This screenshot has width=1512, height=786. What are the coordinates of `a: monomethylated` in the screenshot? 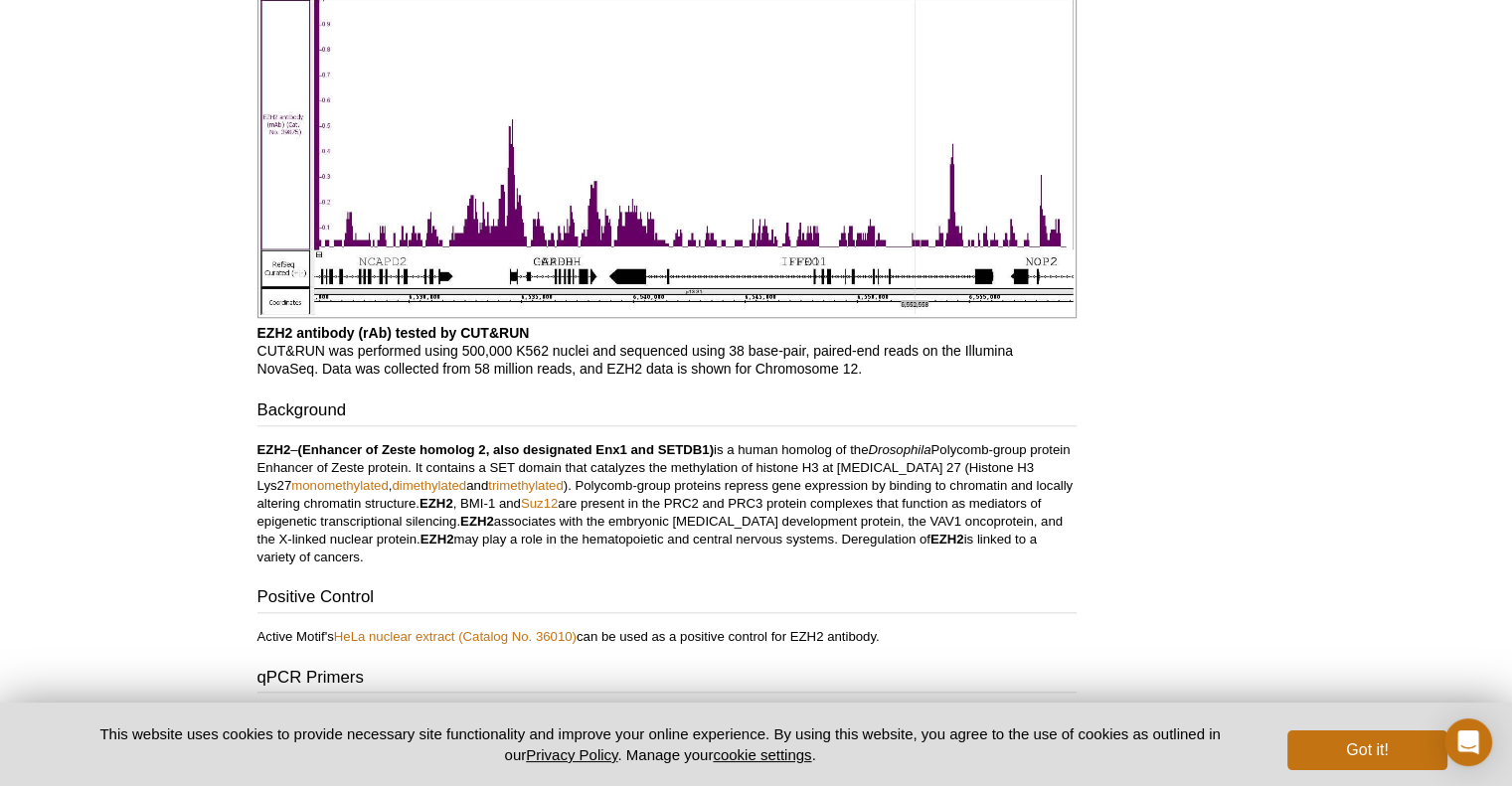 It's located at (340, 485).